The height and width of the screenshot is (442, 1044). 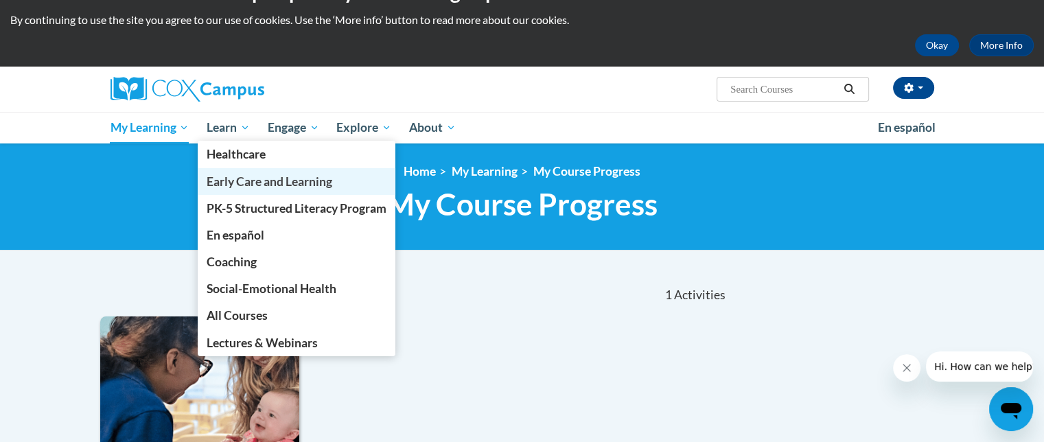 What do you see at coordinates (849, 89) in the screenshot?
I see `button: Search` at bounding box center [849, 89].